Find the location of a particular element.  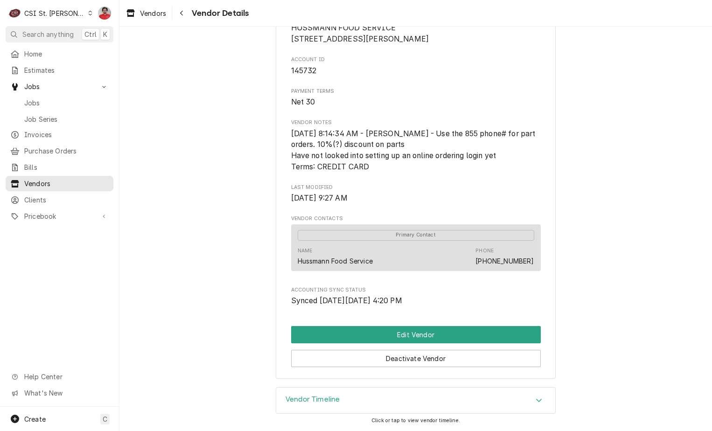

a: Go to What's New is located at coordinates (59, 393).